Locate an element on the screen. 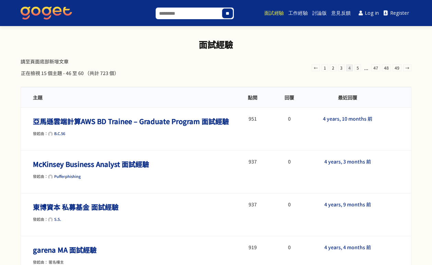  a: 1 is located at coordinates (324, 68).